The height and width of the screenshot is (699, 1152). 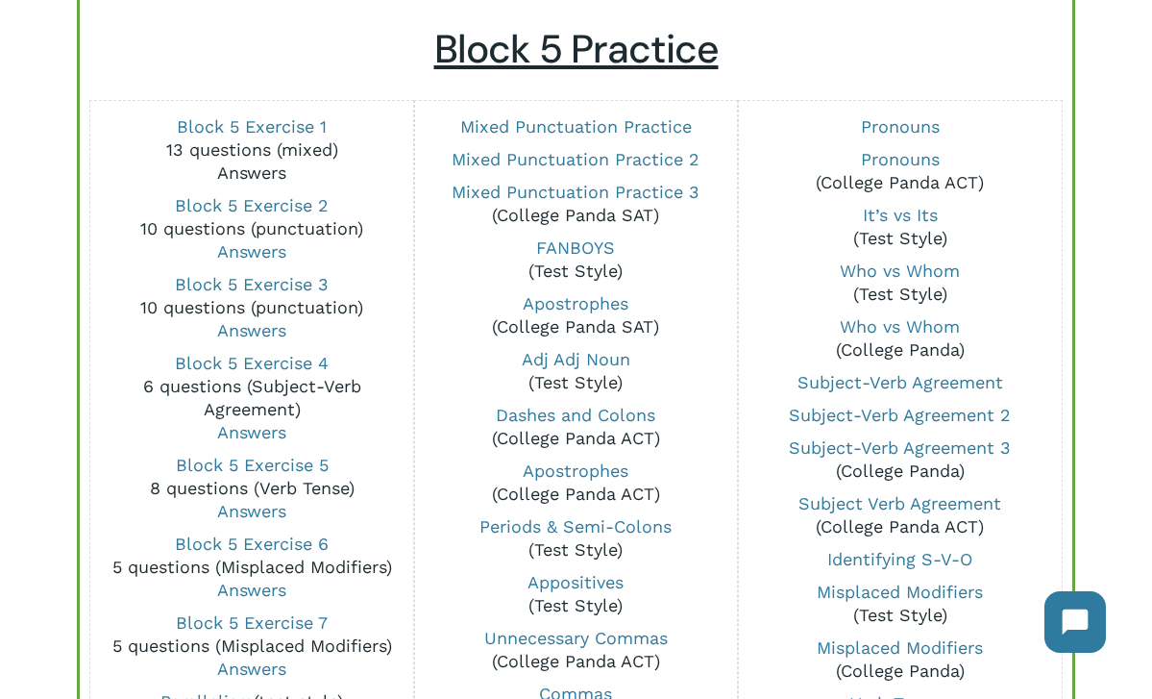 What do you see at coordinates (251, 488) in the screenshot?
I see `p: 8 questions (Verb Tense)` at bounding box center [251, 488].